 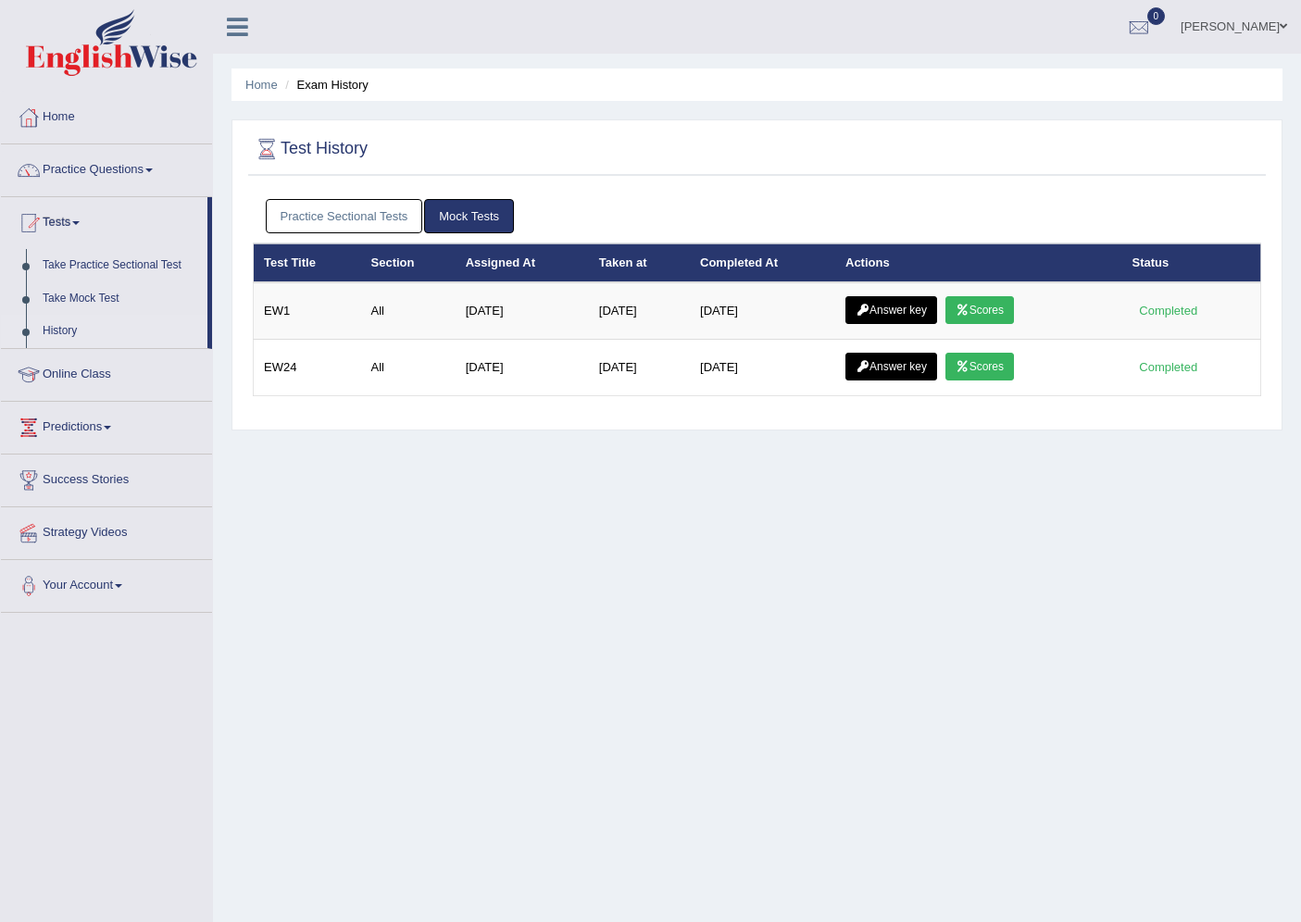 I want to click on a: Take Mock Test, so click(x=120, y=299).